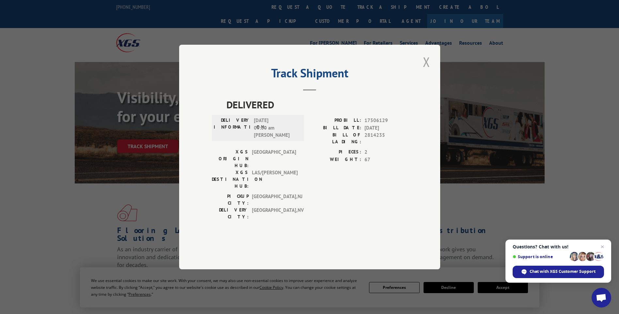 This screenshot has width=619, height=314. Describe the element at coordinates (335, 152) in the screenshot. I see `label: PIECES:` at that location.